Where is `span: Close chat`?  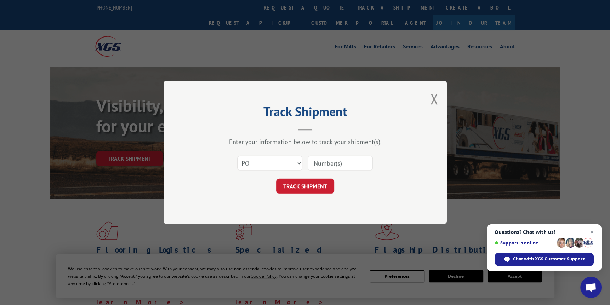 span: Close chat is located at coordinates (592, 232).